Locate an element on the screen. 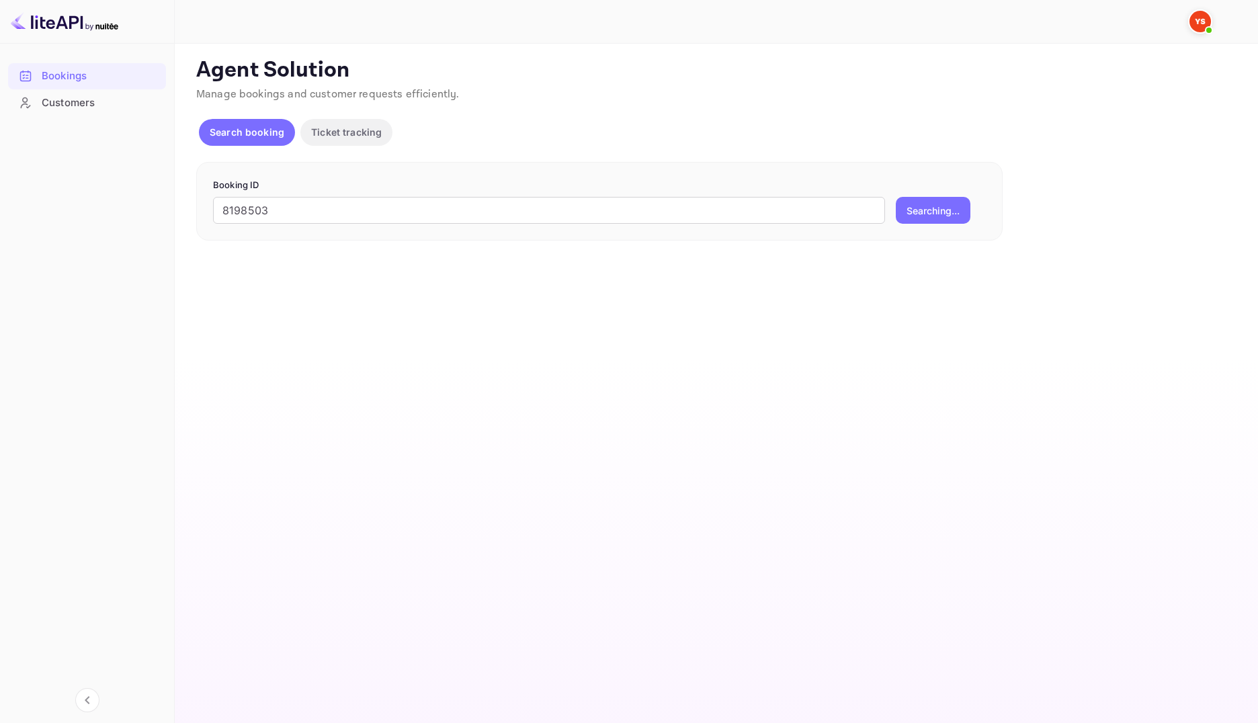  a: Customers is located at coordinates (87, 102).